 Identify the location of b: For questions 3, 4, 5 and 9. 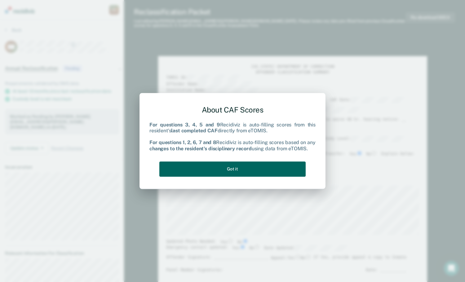
(185, 125).